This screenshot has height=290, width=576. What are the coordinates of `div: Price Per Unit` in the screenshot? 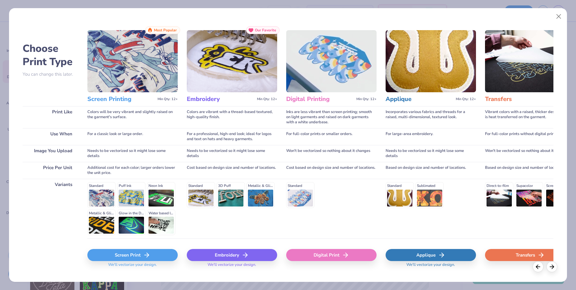 It's located at (50, 170).